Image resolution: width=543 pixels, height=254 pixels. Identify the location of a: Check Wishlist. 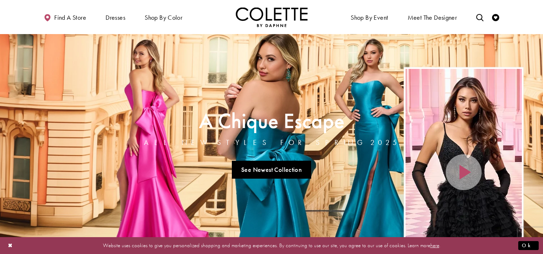
(496, 17).